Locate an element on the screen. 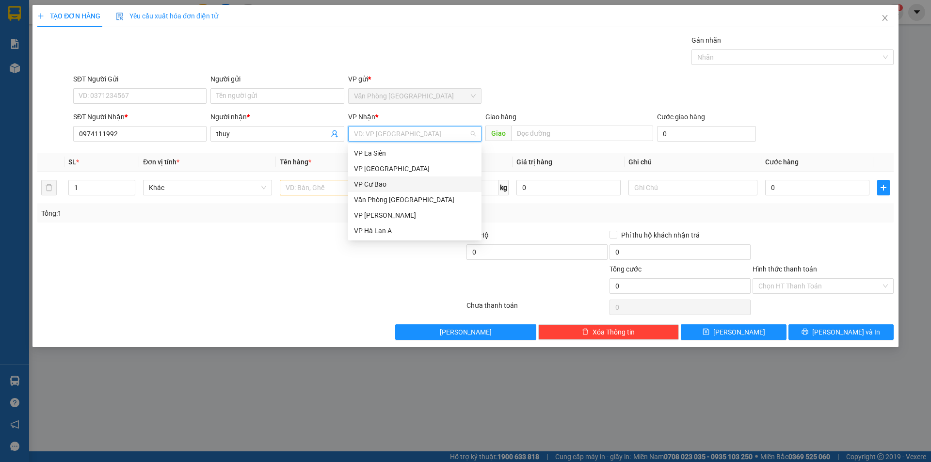 This screenshot has height=462, width=931. span: save is located at coordinates (706, 332).